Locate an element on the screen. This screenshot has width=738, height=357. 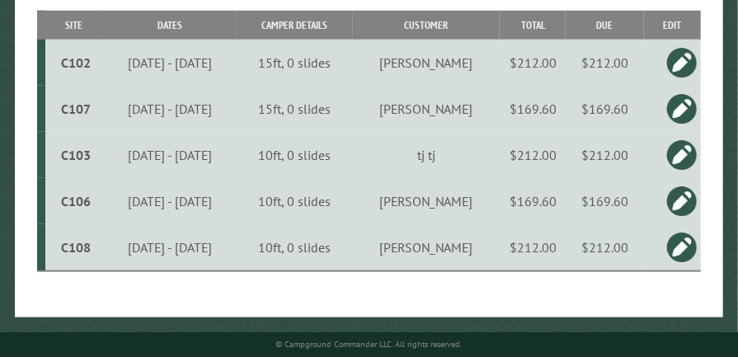
th: Dates is located at coordinates (170, 25).